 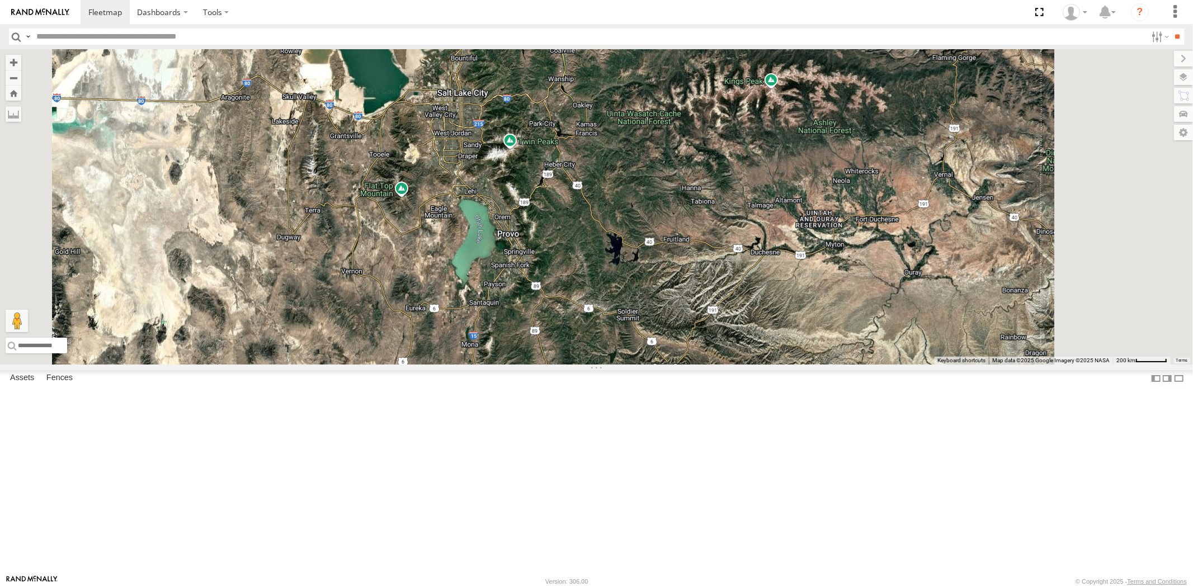 What do you see at coordinates (567, 582) in the screenshot?
I see `div: Version: 306.00` at bounding box center [567, 582].